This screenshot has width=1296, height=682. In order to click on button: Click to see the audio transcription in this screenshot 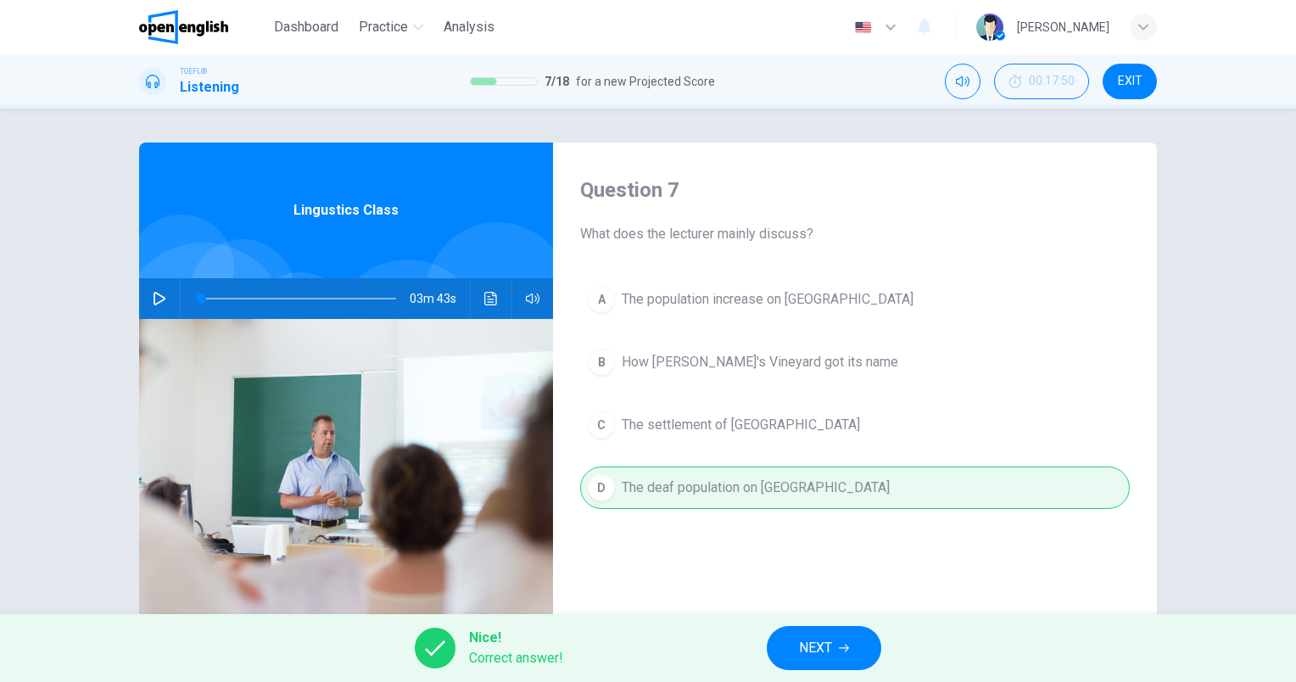, I will do `click(491, 299)`.